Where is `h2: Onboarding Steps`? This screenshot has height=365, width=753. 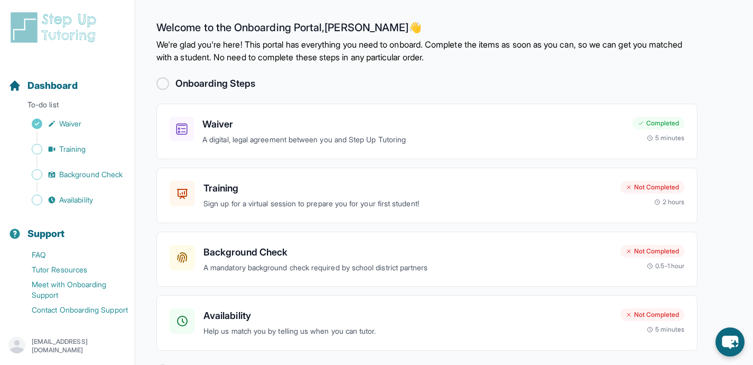
h2: Onboarding Steps is located at coordinates (215, 83).